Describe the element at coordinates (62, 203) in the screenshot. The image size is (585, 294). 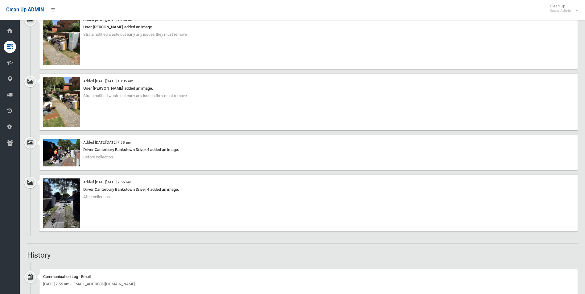
I see `img: 2025-10-0307.55.173675791488684431537.jpg` at that location.